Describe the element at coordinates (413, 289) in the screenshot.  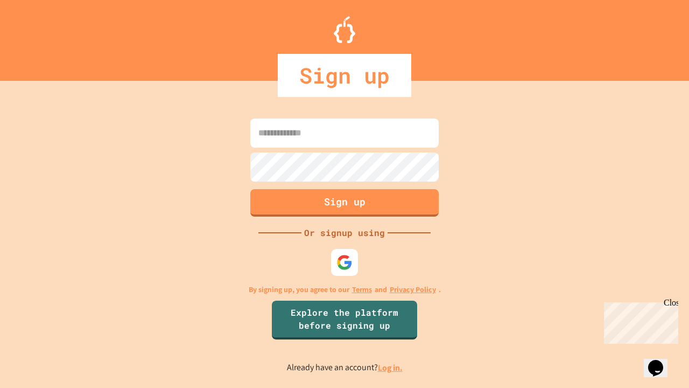
I see `a: Privacy Policy` at that location.